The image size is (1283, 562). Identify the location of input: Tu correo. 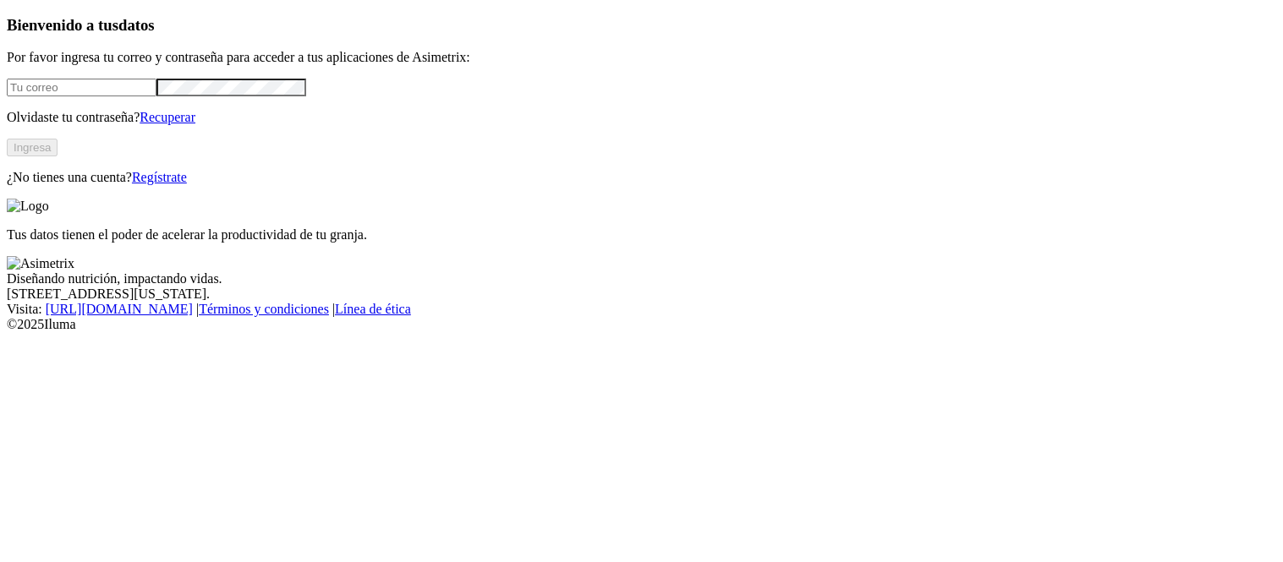
(81, 87).